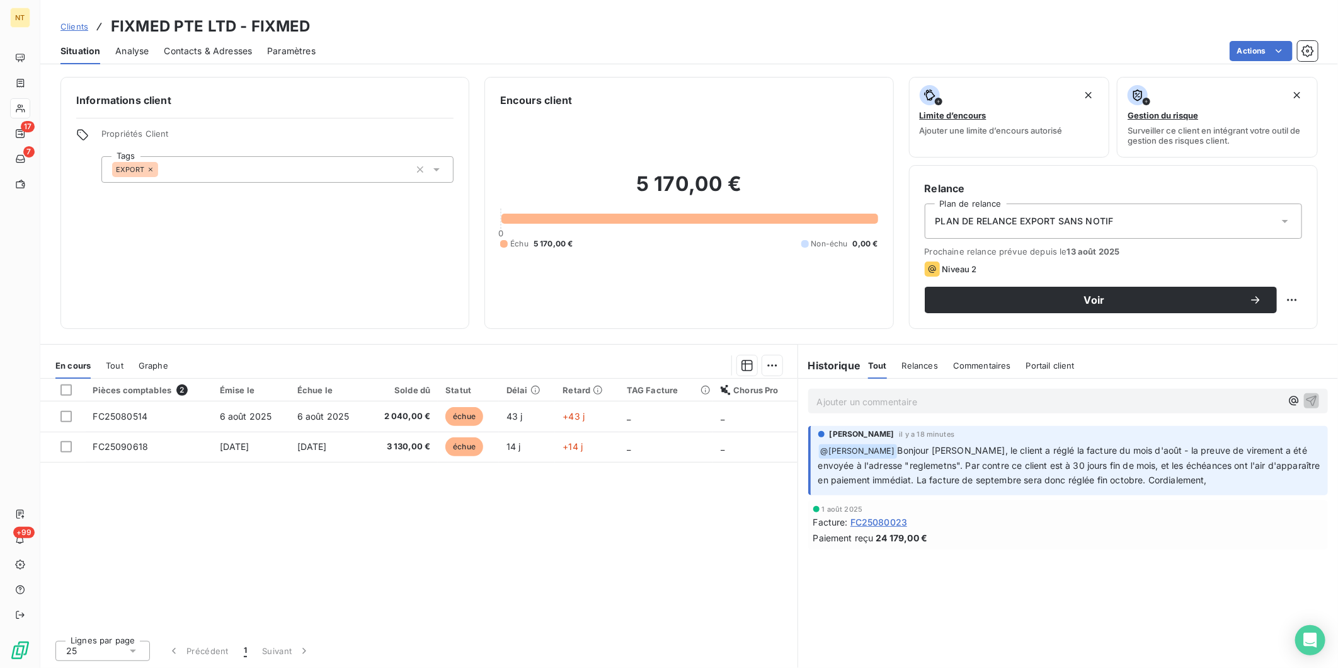 This screenshot has width=1338, height=668. I want to click on div: Solde dû, so click(402, 390).